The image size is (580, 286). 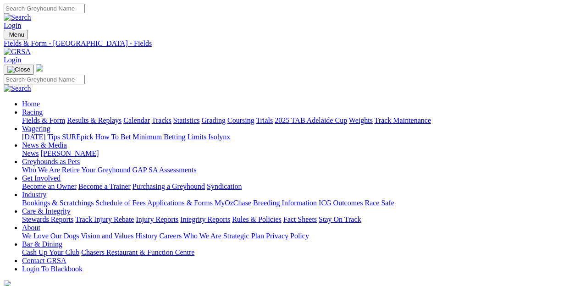 I want to click on a: Fields & Form, so click(x=44, y=120).